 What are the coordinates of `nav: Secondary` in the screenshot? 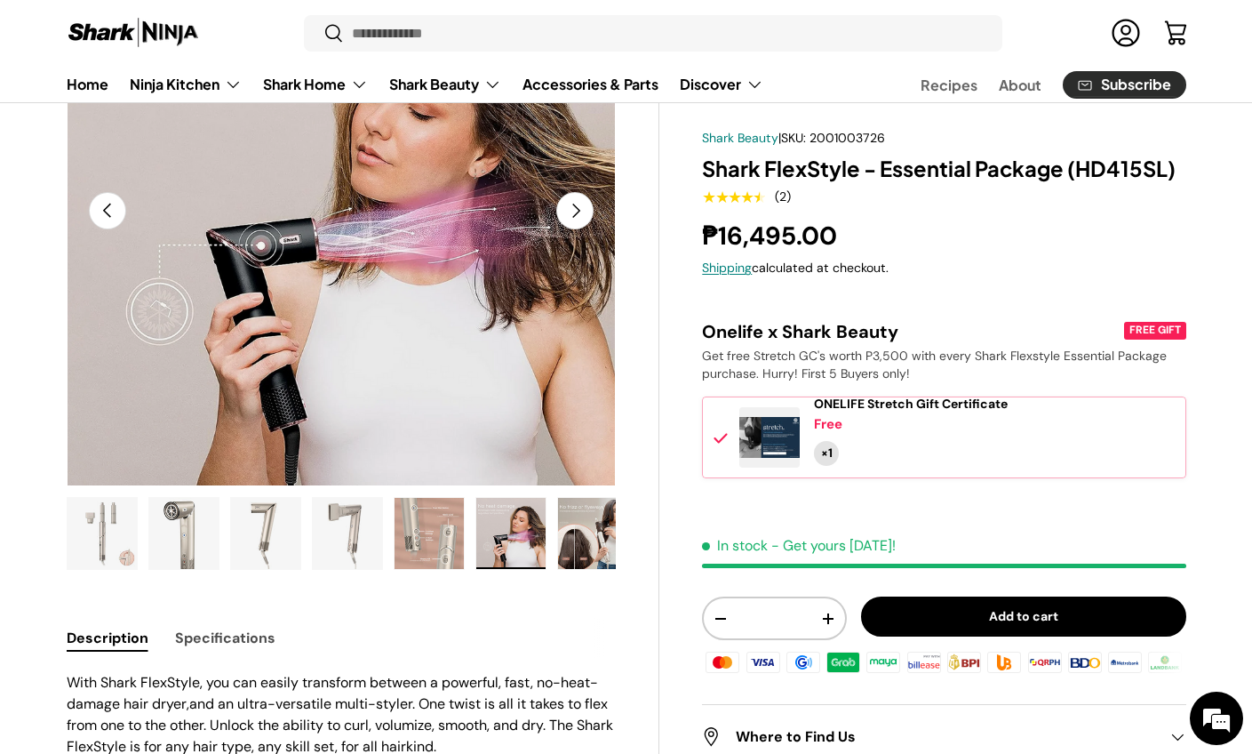 It's located at (1032, 84).